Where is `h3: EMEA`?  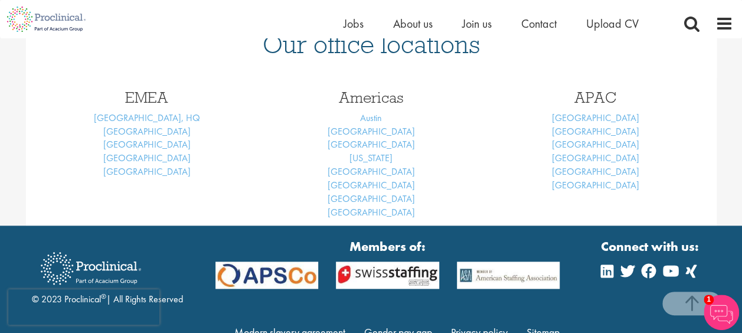 h3: EMEA is located at coordinates (147, 97).